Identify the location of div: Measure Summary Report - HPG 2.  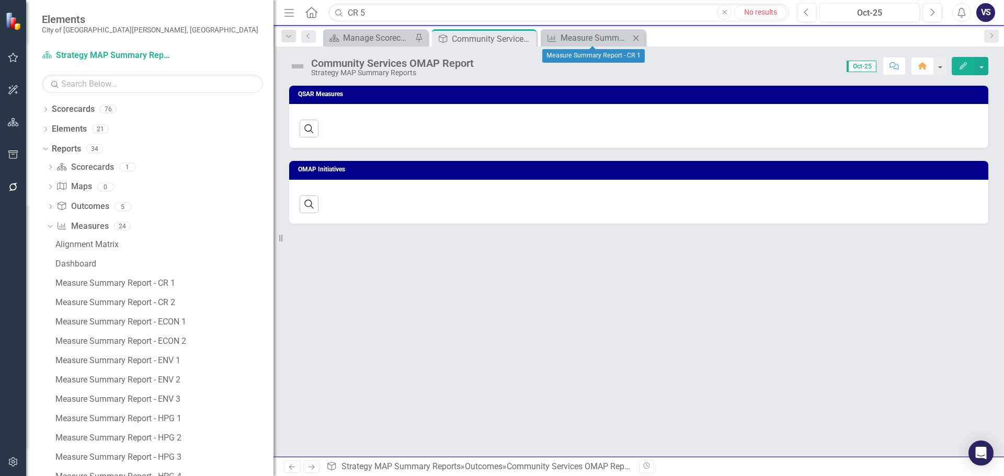
(164, 438).